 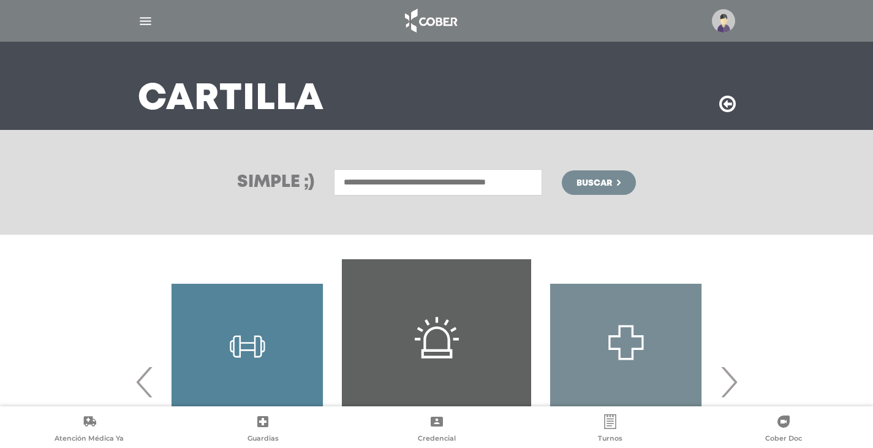 What do you see at coordinates (728, 382) in the screenshot?
I see `span: Next` at bounding box center [728, 382].